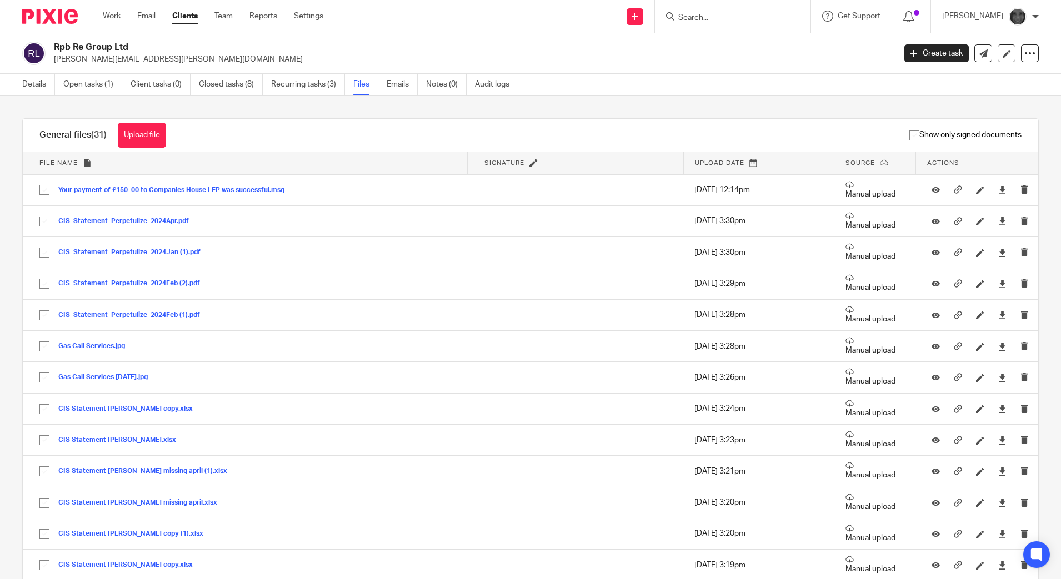 This screenshot has width=1061, height=579. I want to click on span: Signature, so click(504, 163).